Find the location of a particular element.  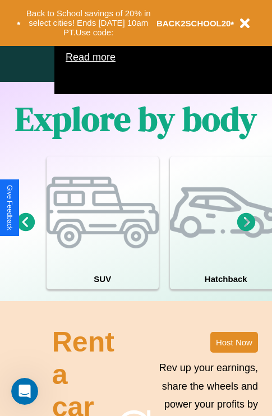

h1: Explore by body is located at coordinates (136, 119).